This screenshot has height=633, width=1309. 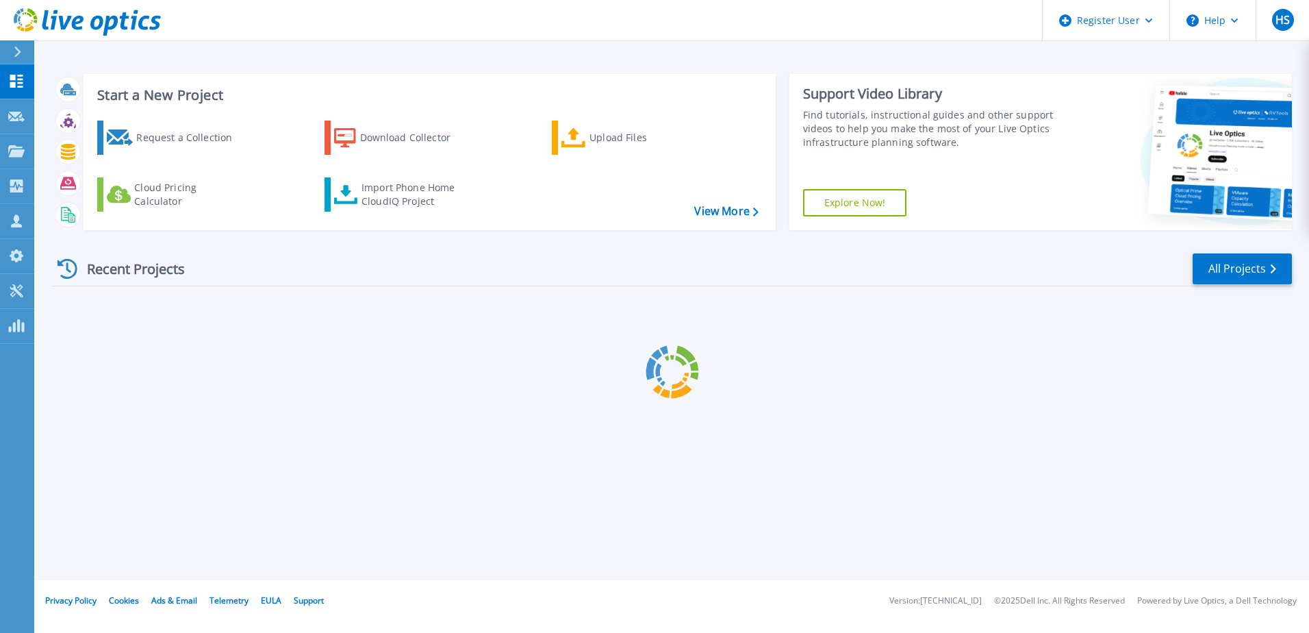 I want to click on div: Import Phone Home CloudIQ Project, so click(x=415, y=194).